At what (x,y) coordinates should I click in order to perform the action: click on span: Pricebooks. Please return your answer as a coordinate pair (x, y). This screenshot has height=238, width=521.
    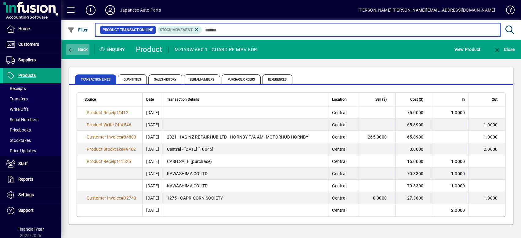
    Looking at the image, I should click on (18, 130).